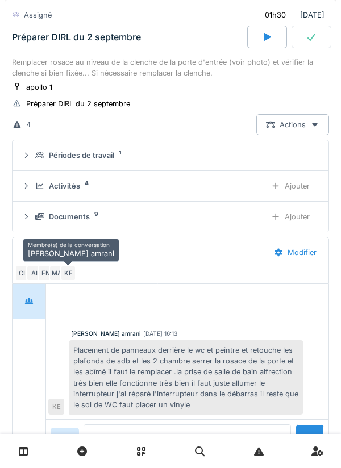 This screenshot has height=468, width=341. What do you see at coordinates (45, 273) in the screenshot?
I see `div: EN` at bounding box center [45, 273].